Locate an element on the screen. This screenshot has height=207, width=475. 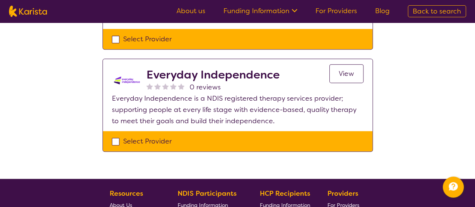
a: Blog is located at coordinates (383, 11).